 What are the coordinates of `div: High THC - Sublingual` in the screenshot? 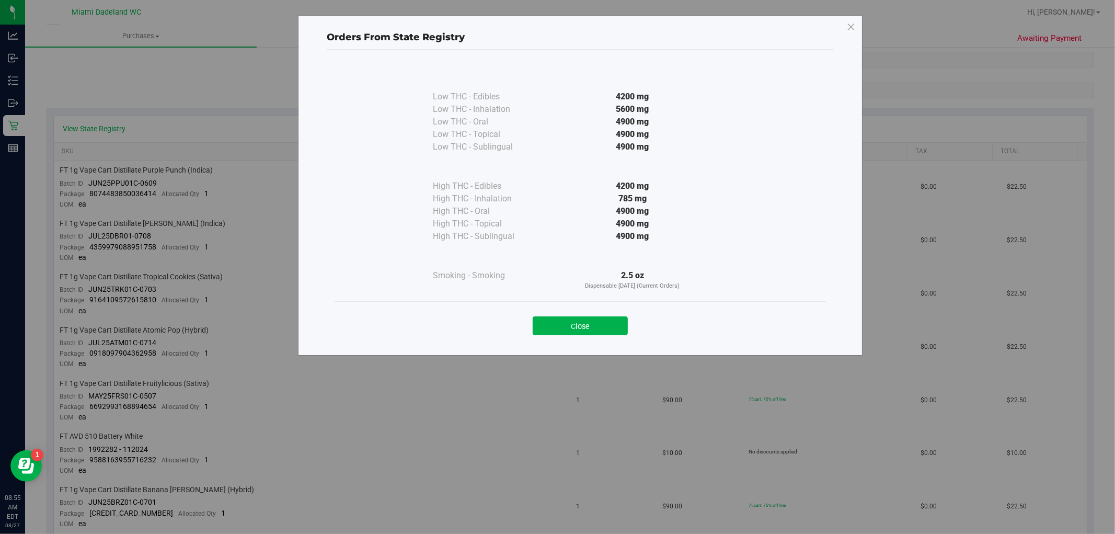 It's located at (485, 236).